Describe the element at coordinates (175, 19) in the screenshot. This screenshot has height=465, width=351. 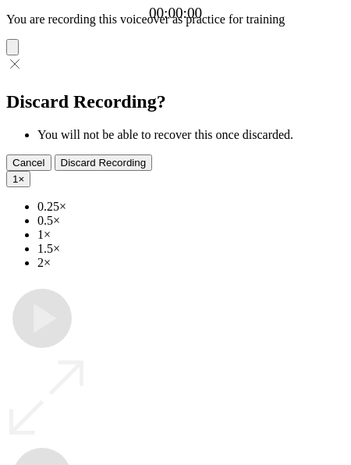
I see `p: You are recording this voiceover as practice for training` at that location.